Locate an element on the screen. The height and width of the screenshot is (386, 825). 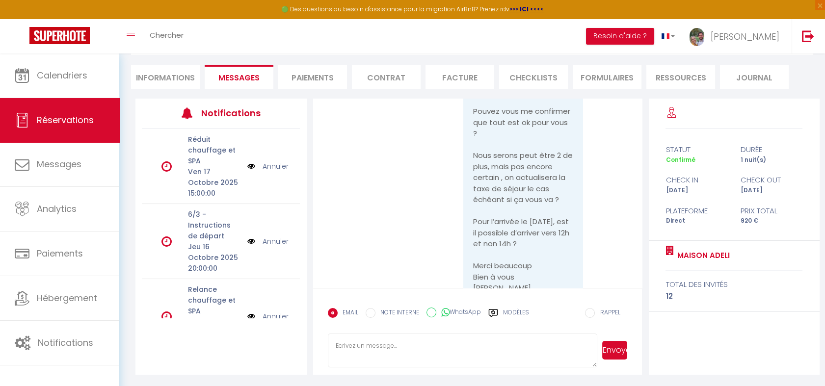
div: Plateforme is located at coordinates (697, 211).